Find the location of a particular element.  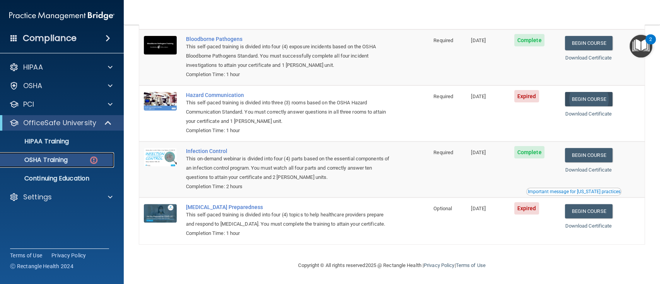

a: Infection Control is located at coordinates (288, 151).